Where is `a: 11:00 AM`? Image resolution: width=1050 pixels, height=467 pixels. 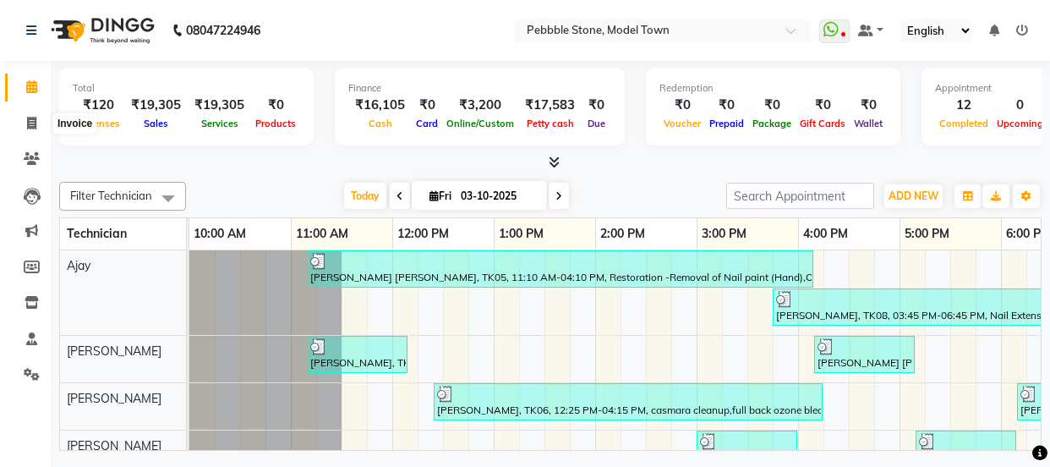
a: 11:00 AM is located at coordinates (322, 233).